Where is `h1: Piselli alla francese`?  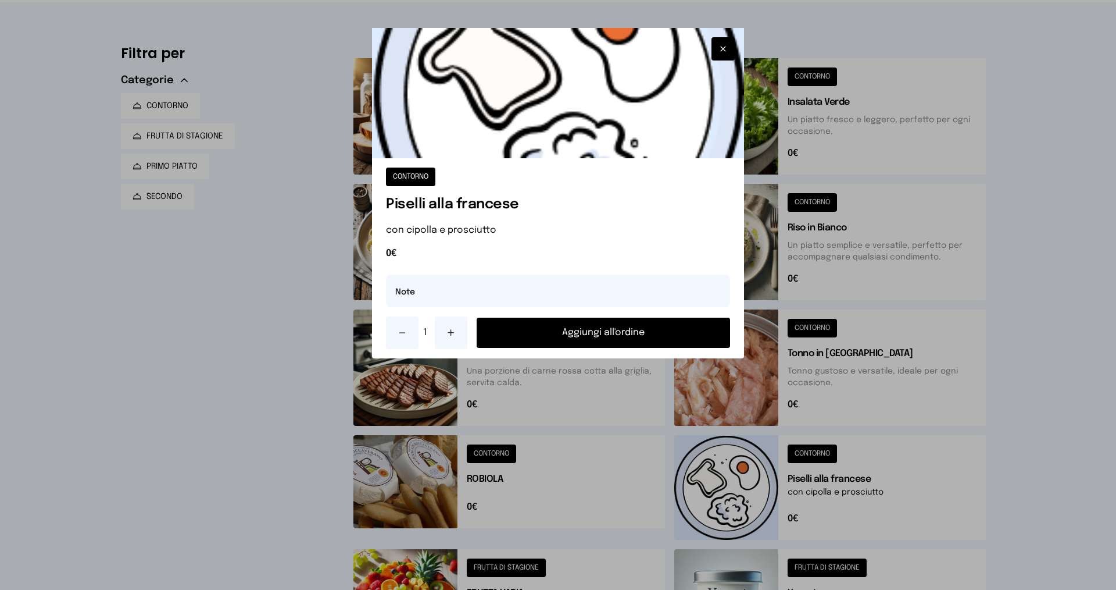
h1: Piselli alla francese is located at coordinates (558, 205).